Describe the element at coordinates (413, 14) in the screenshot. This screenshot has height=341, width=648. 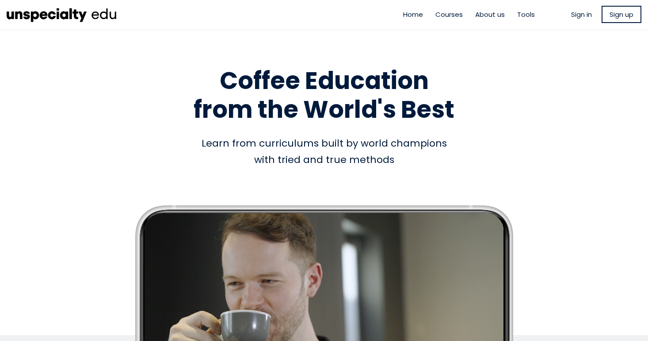
I see `span: Home` at that location.